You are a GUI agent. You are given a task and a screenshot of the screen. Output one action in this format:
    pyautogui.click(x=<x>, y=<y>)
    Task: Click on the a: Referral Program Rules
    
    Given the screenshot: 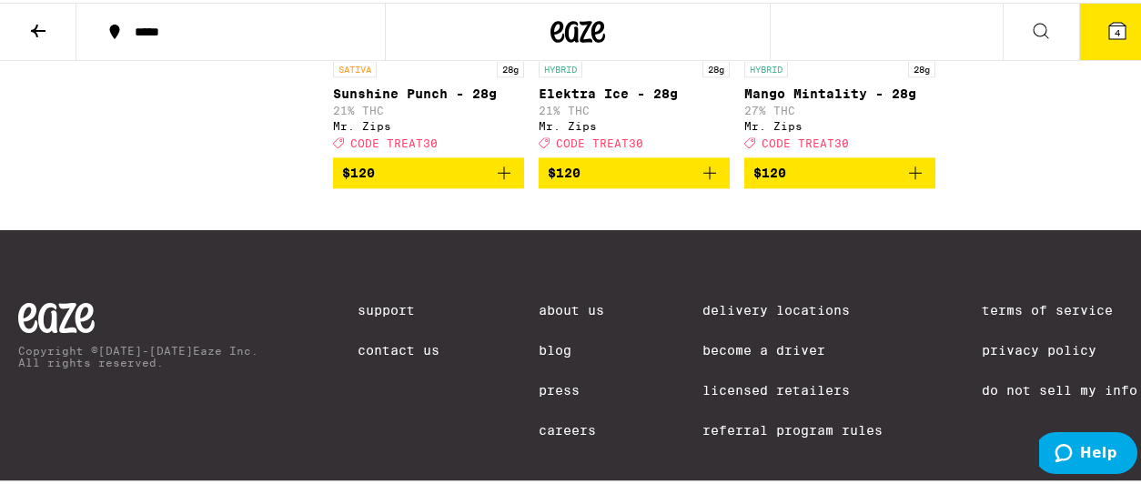 What is the action you would take?
    pyautogui.click(x=793, y=428)
    